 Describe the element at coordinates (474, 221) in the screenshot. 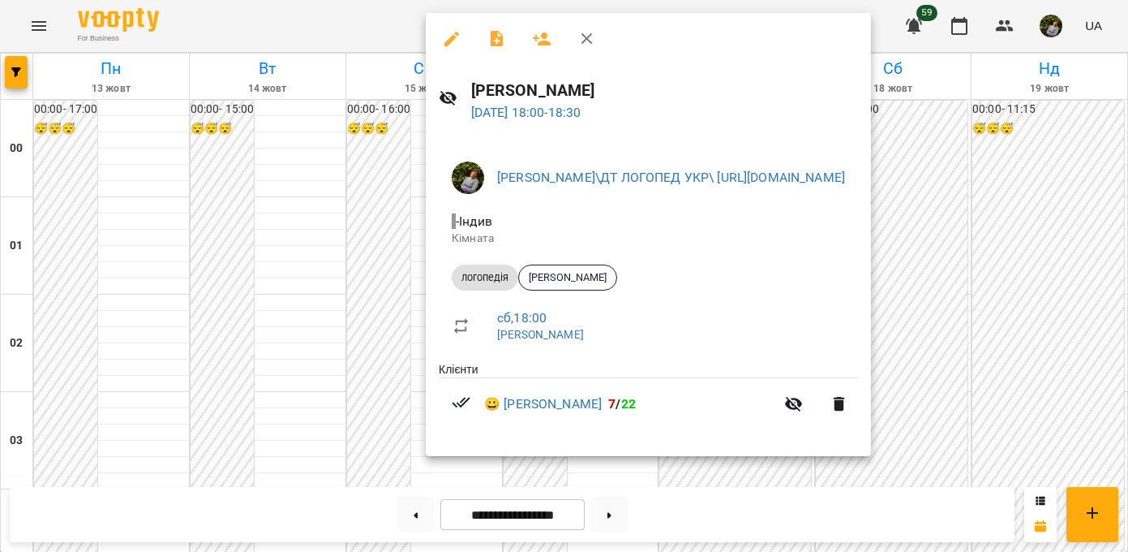

I see `span: - Індив` at that location.